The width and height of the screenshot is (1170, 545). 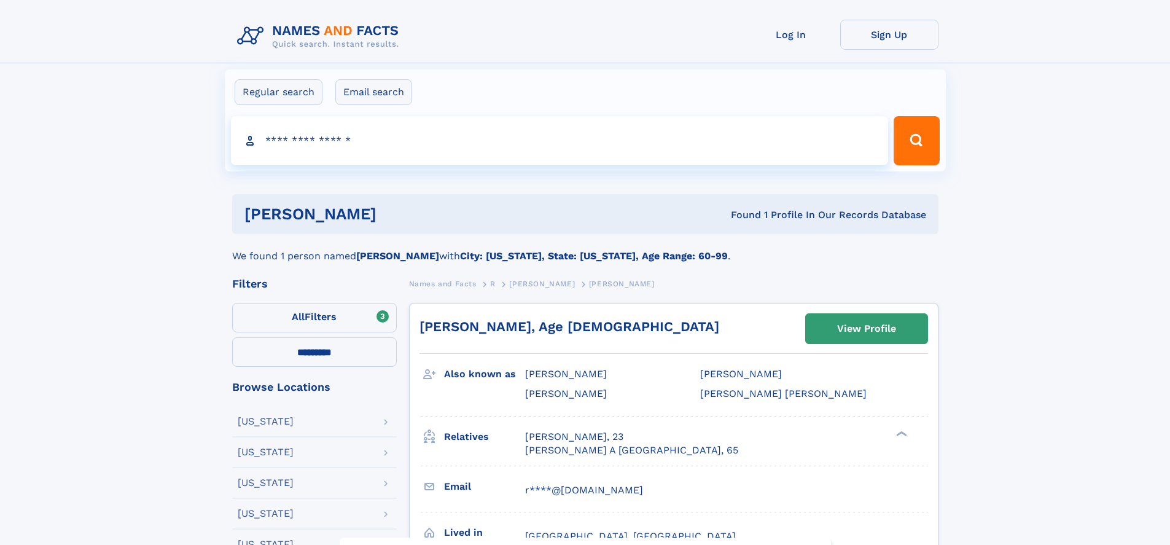 What do you see at coordinates (791, 34) in the screenshot?
I see `a: Log In` at bounding box center [791, 34].